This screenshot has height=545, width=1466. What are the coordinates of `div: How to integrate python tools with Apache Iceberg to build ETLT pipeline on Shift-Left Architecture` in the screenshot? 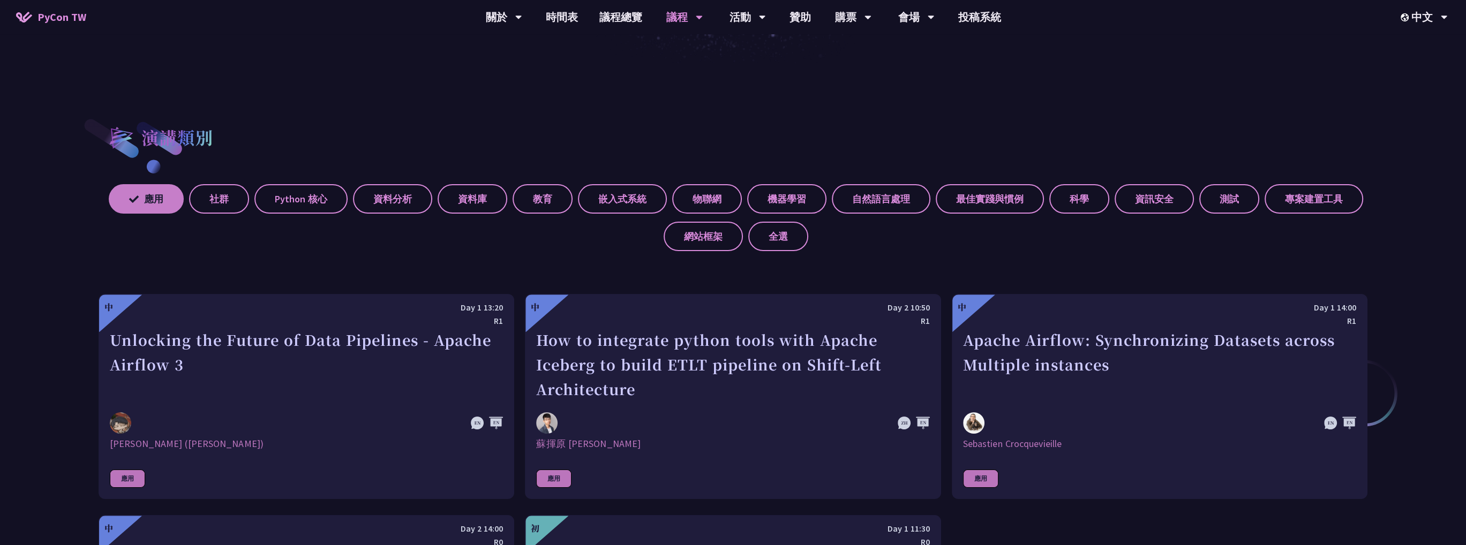 It's located at (733, 365).